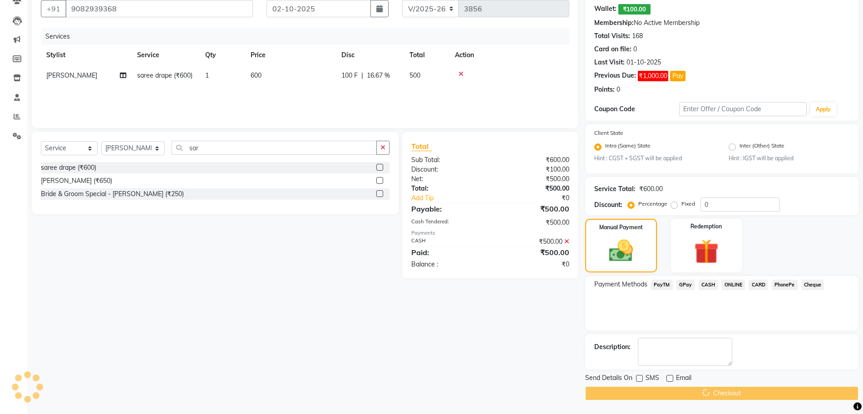  I want to click on th: Price, so click(291, 55).